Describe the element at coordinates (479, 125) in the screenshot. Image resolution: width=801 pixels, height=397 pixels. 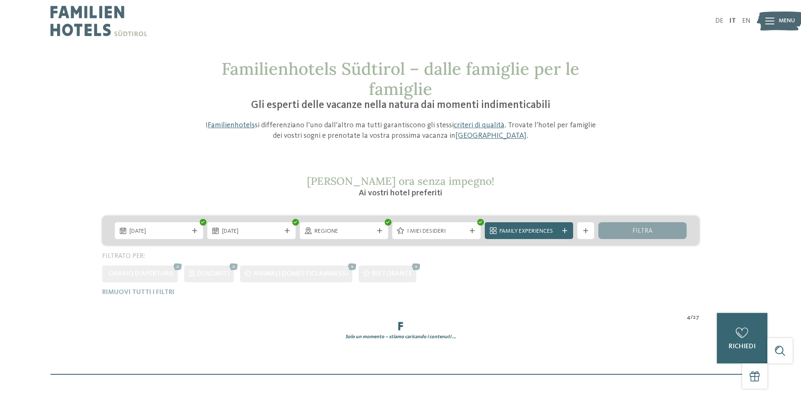
I see `a: criteri di qualità` at that location.